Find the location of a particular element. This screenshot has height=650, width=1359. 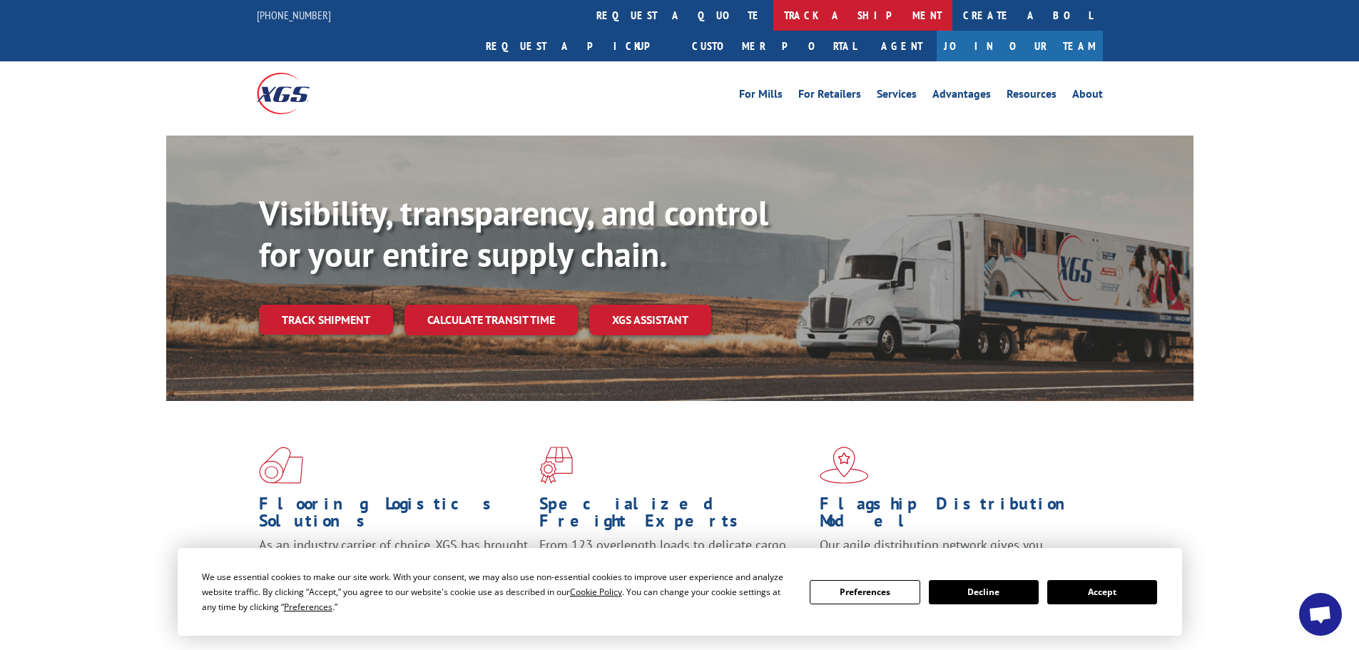

img: xgs-icon-total-supply-chain-intelligence-red is located at coordinates (281, 465).